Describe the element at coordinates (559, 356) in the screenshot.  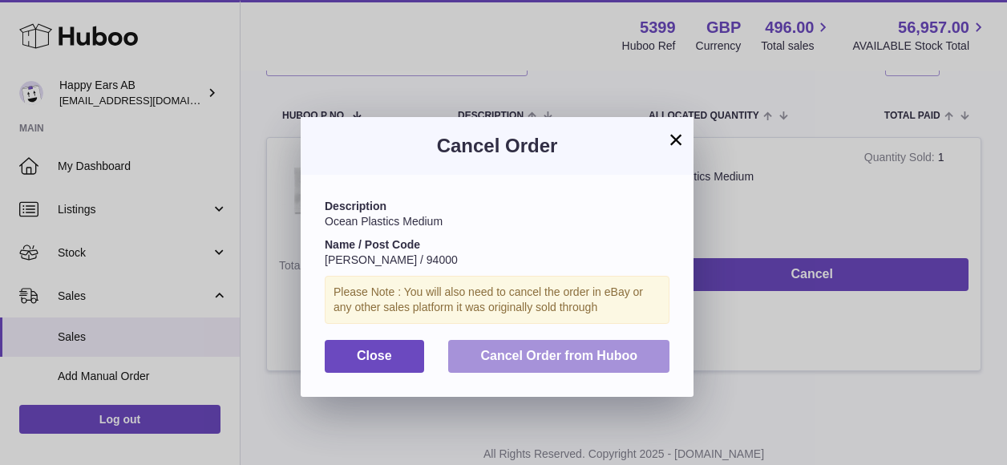
I see `button: Cancel Order from Huboo` at that location.